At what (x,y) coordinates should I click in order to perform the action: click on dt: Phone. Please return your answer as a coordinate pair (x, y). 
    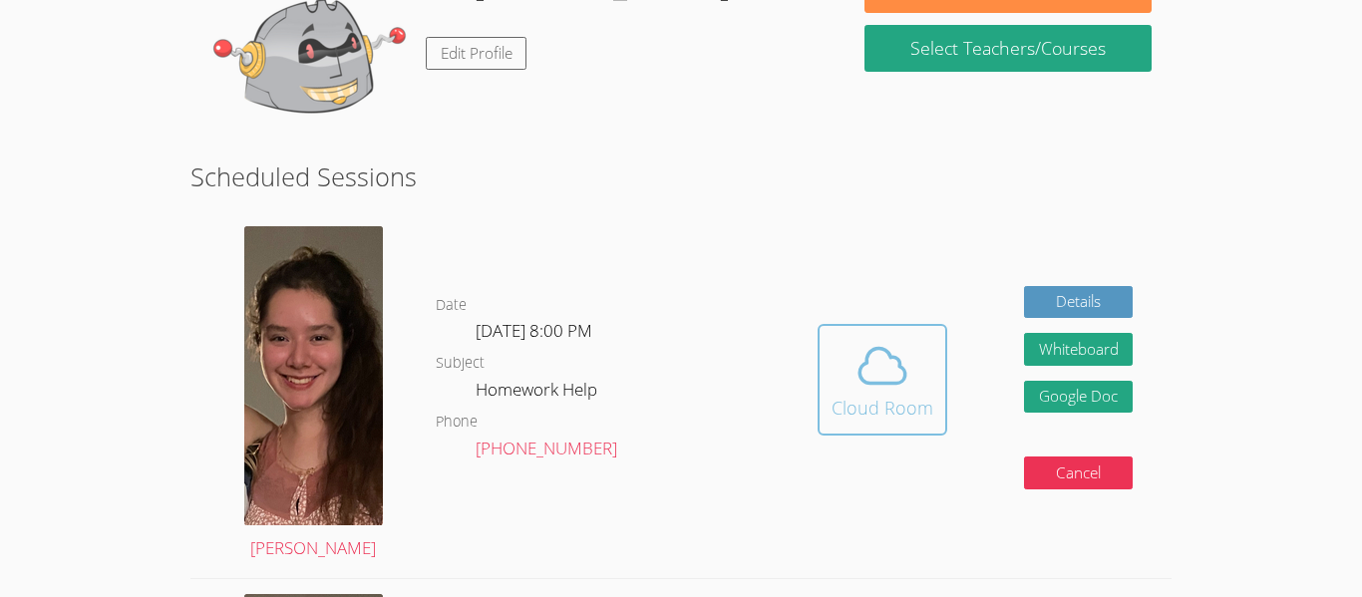
    Looking at the image, I should click on (457, 422).